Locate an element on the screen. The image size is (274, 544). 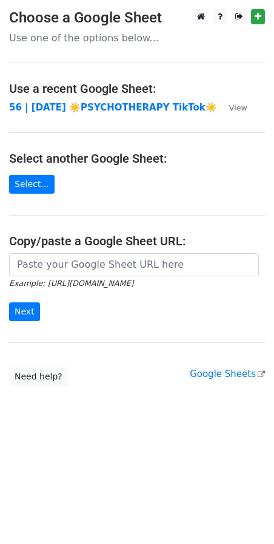
h4: Copy/paste a Google Sheet URL: is located at coordinates (137, 241).